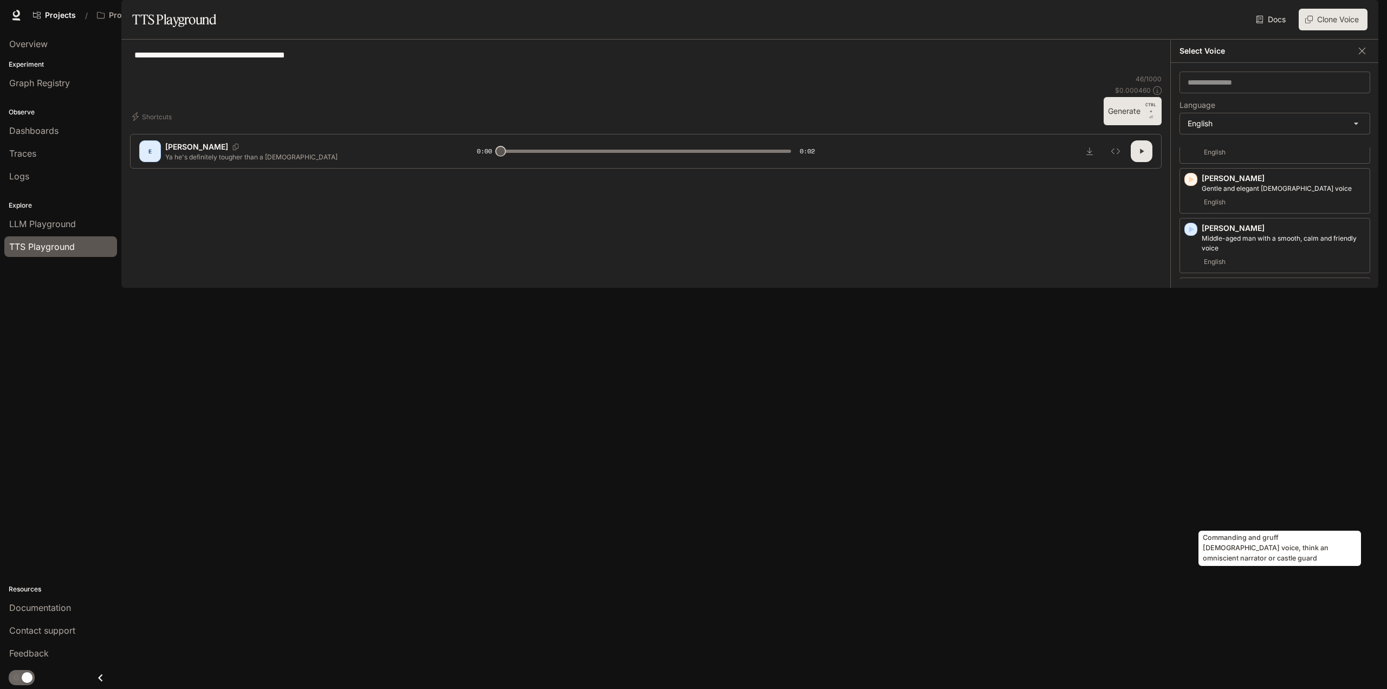  Describe the element at coordinates (60, 15) in the screenshot. I see `span: Projects` at that location.